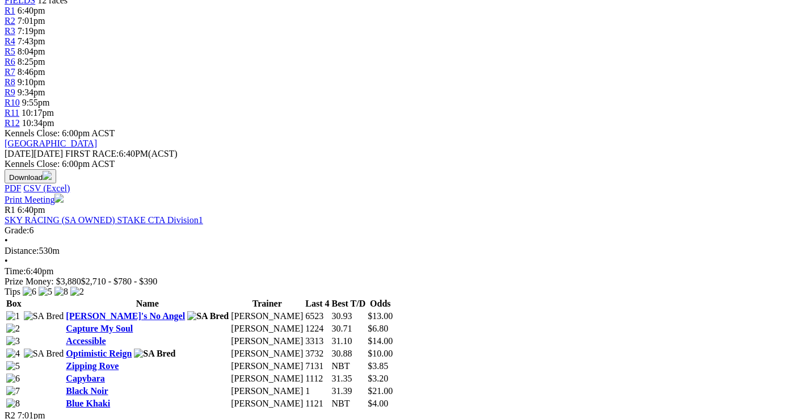 This screenshot has width=804, height=419. What do you see at coordinates (12, 123) in the screenshot?
I see `a: R12` at bounding box center [12, 123].